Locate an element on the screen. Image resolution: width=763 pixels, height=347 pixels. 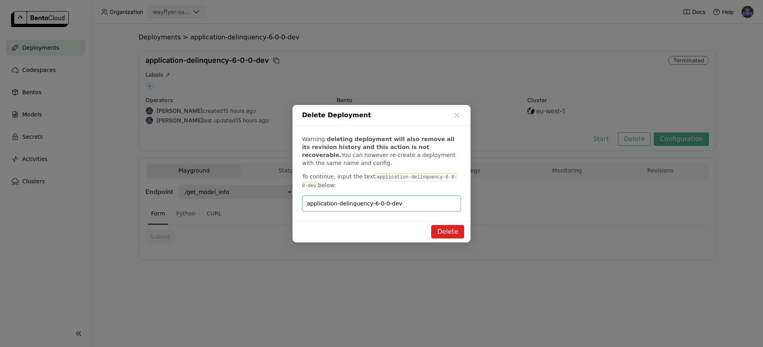
div: dialog is located at coordinates (382, 174).